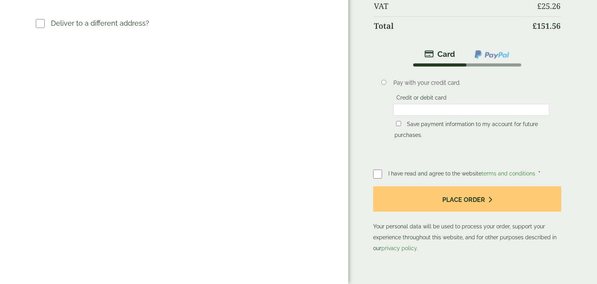  Describe the element at coordinates (491, 54) in the screenshot. I see `img: ppcp-gateway.png` at that location.